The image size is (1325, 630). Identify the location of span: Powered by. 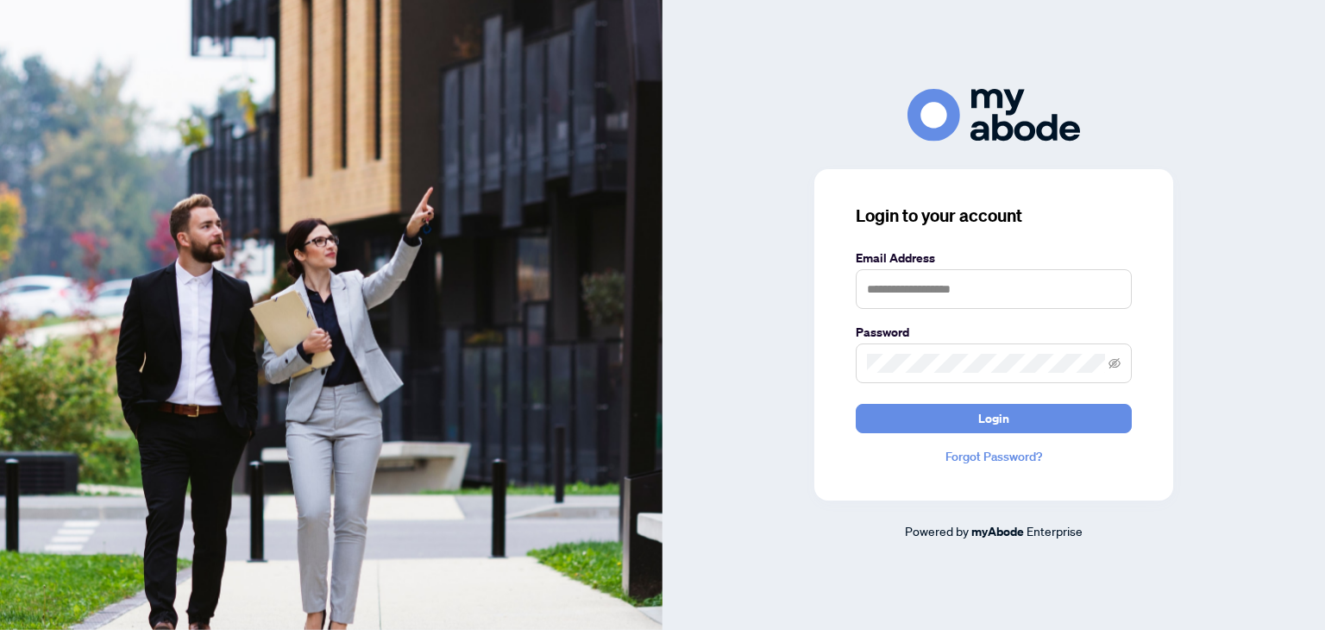
(937, 530).